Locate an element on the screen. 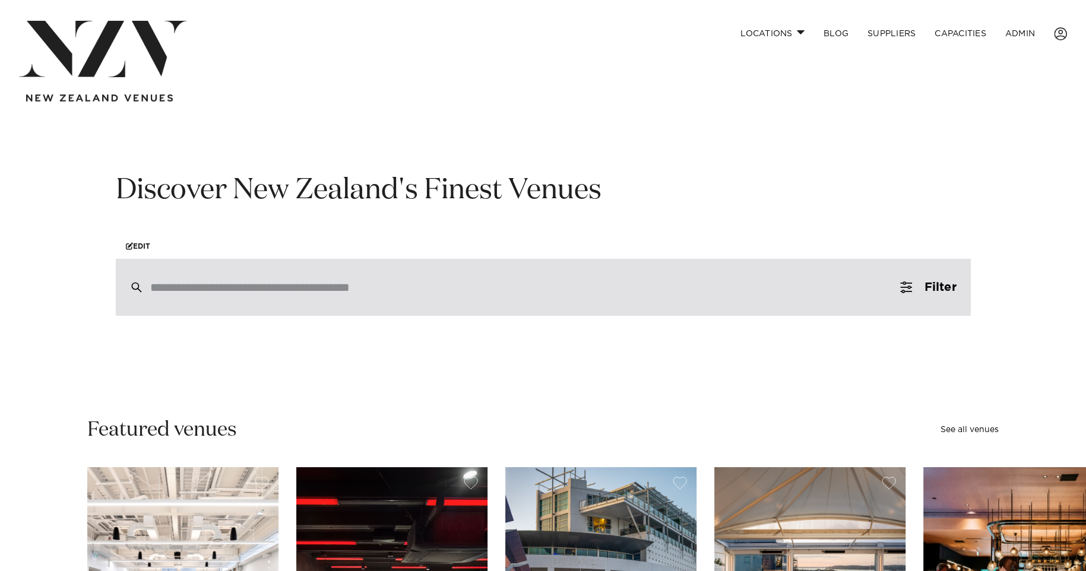 This screenshot has height=571, width=1086. span: Filter is located at coordinates (940, 287).